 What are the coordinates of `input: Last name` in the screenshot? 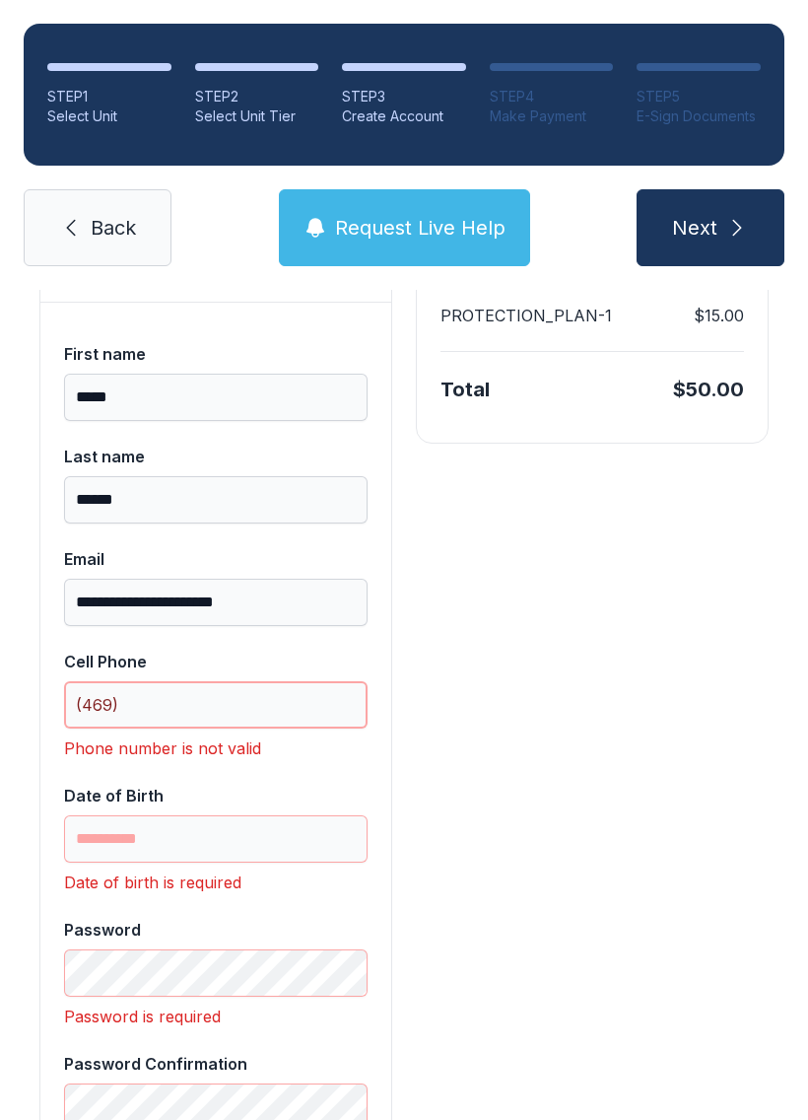 It's located at (216, 500).